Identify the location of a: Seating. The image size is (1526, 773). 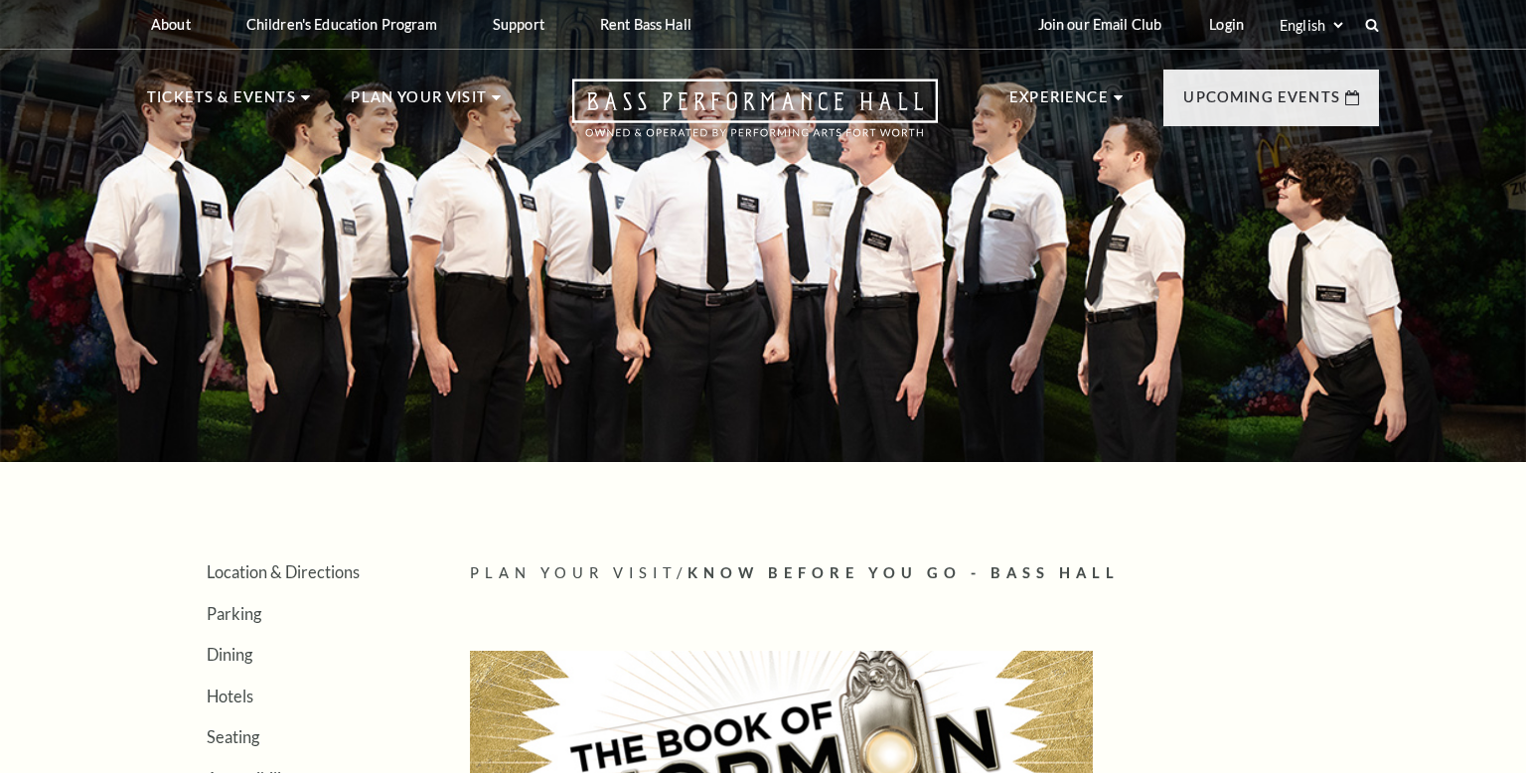
(232, 736).